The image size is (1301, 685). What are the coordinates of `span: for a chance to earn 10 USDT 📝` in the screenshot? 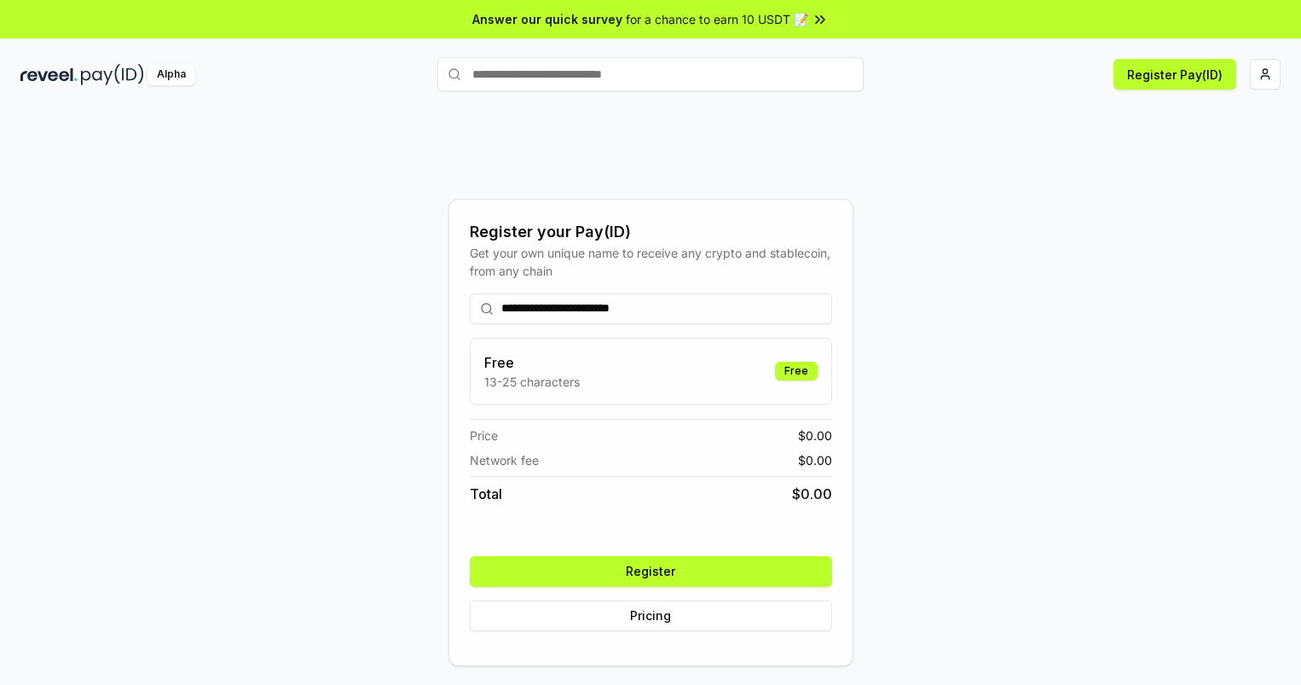 It's located at (717, 19).